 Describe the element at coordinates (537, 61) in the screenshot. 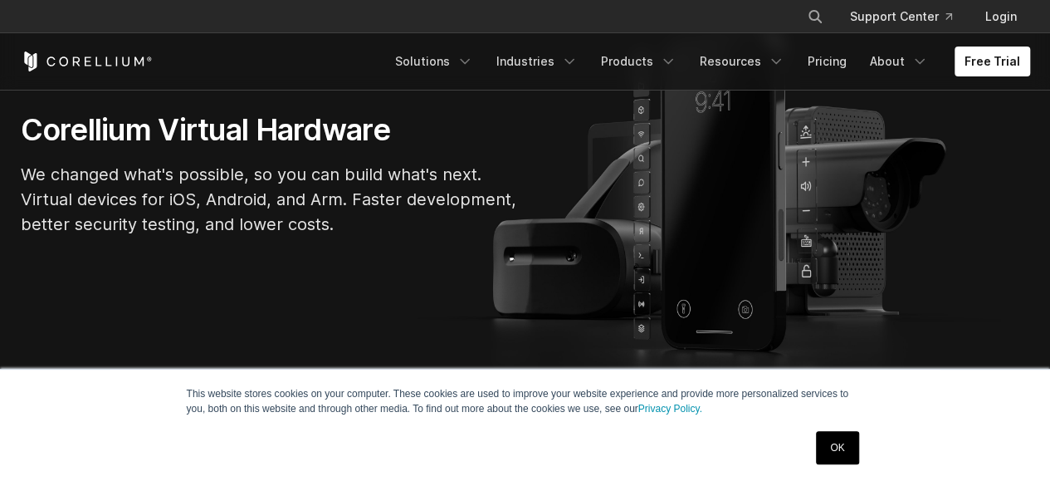

I see `a: Industries` at that location.